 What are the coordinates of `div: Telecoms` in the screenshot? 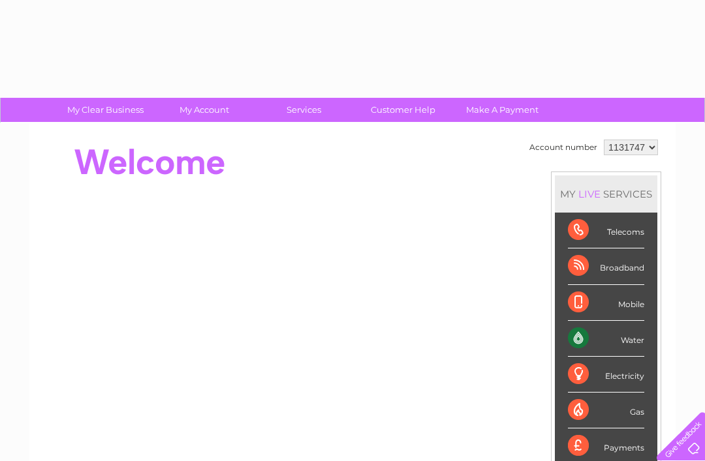 It's located at (605, 230).